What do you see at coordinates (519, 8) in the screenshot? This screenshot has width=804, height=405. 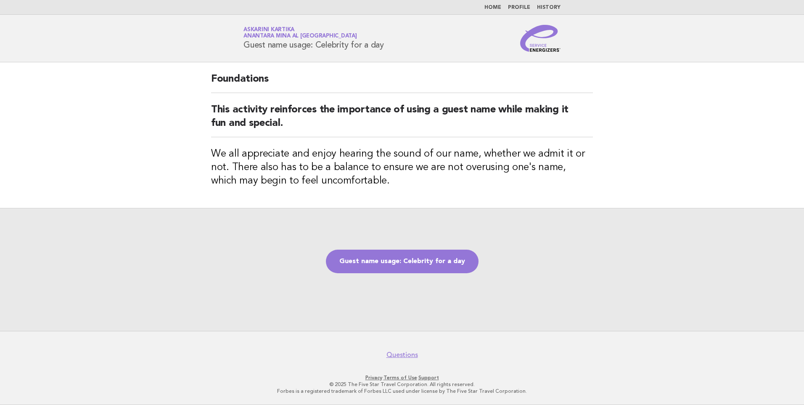 I see `a: Profile` at bounding box center [519, 8].